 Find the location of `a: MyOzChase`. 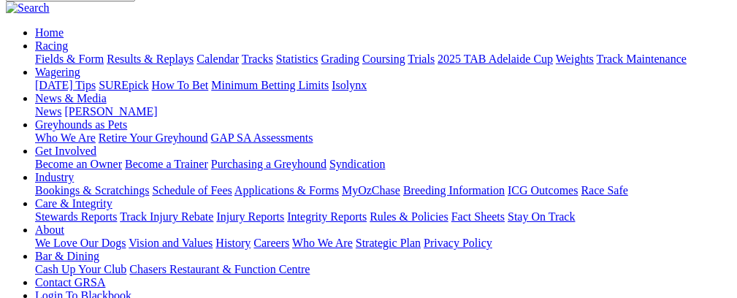

a: MyOzChase is located at coordinates (371, 190).